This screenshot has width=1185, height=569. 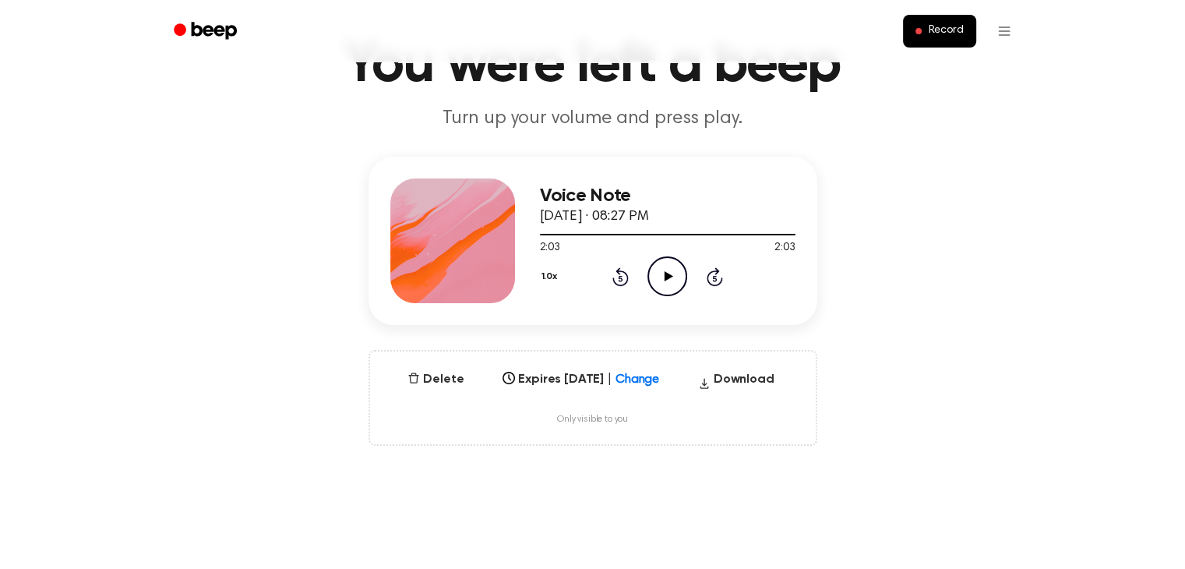 I want to click on button: Record, so click(x=939, y=31).